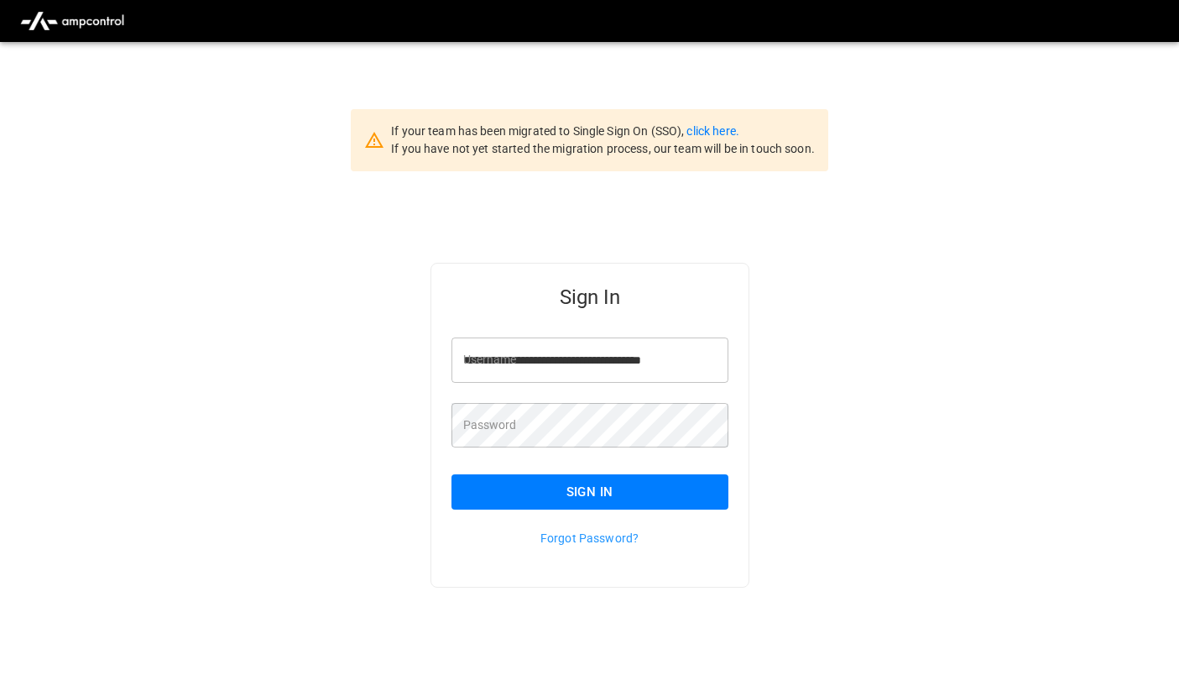 The image size is (1179, 691). I want to click on img: ampcontrol.io logo, so click(72, 21).